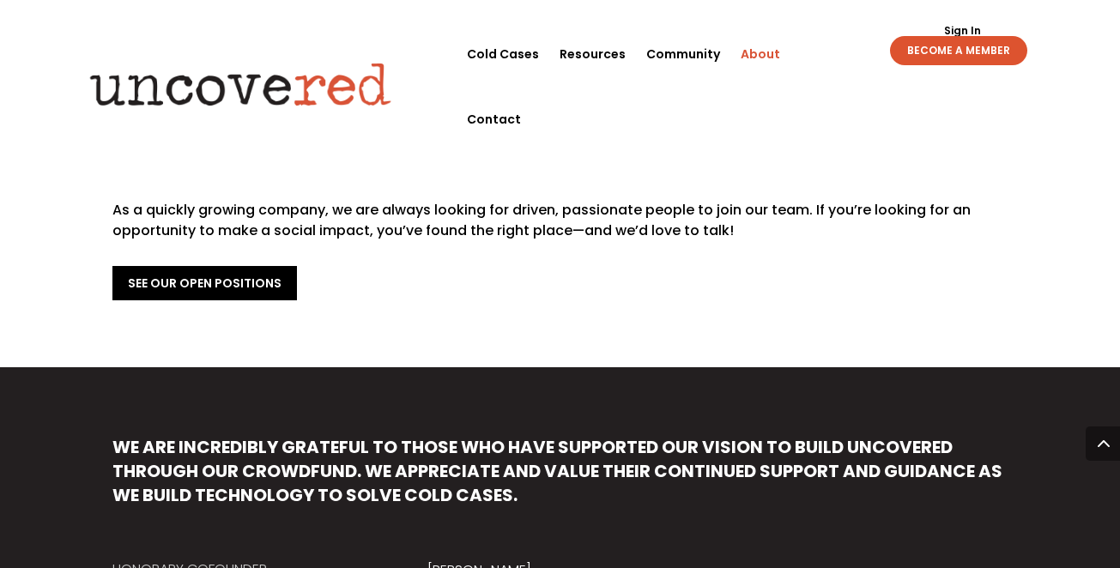 The width and height of the screenshot is (1120, 568). What do you see at coordinates (204, 283) in the screenshot?
I see `a: See Our Open Positions` at bounding box center [204, 283].